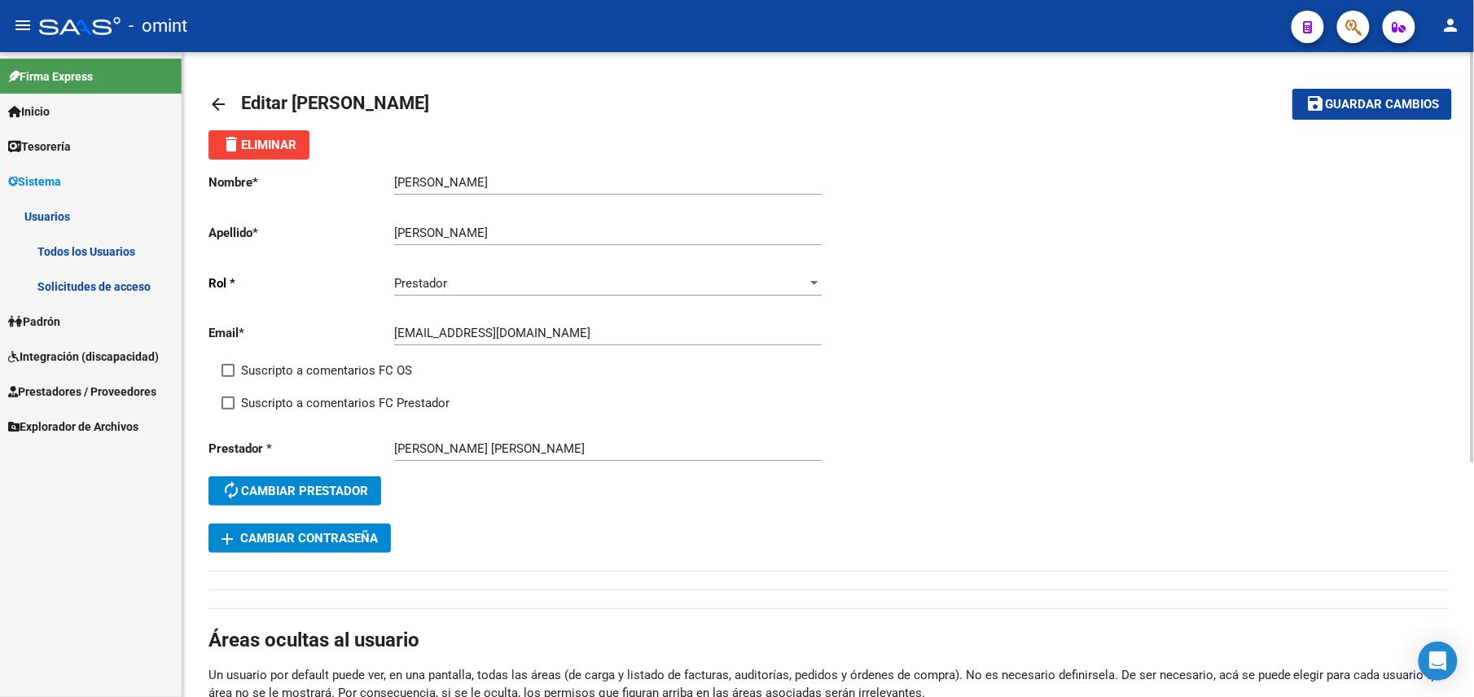 This screenshot has height=697, width=1474. What do you see at coordinates (227, 539) in the screenshot?
I see `mat-icon: add` at bounding box center [227, 539].